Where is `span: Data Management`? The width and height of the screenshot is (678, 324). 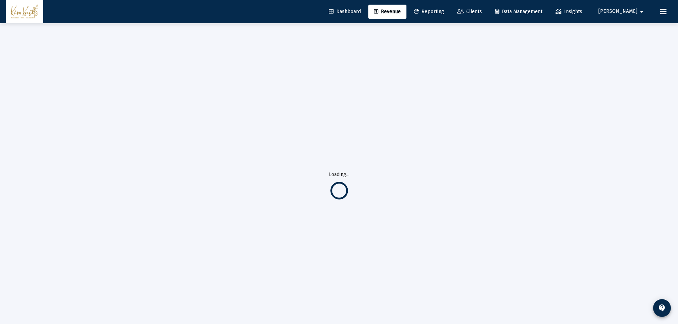 span: Data Management is located at coordinates (519, 11).